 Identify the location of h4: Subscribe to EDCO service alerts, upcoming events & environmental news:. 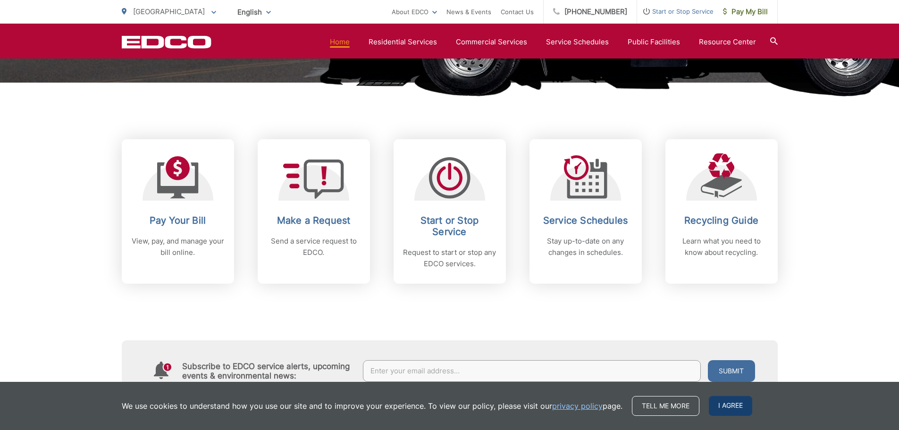
(268, 371).